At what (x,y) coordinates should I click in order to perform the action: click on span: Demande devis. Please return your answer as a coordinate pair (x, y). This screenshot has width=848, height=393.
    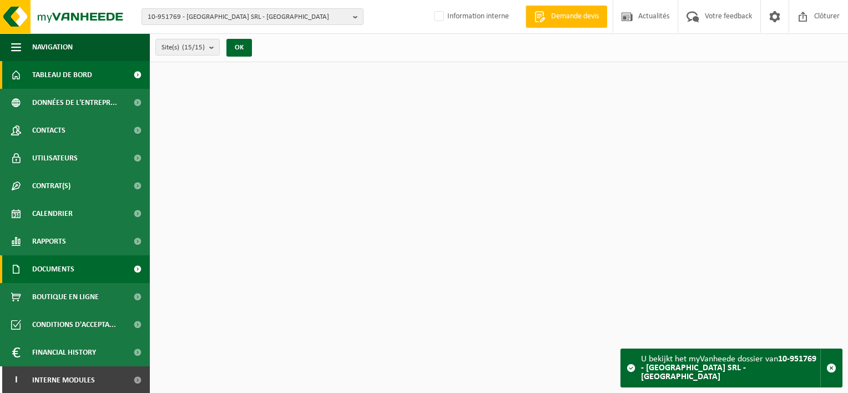
    Looking at the image, I should click on (575, 17).